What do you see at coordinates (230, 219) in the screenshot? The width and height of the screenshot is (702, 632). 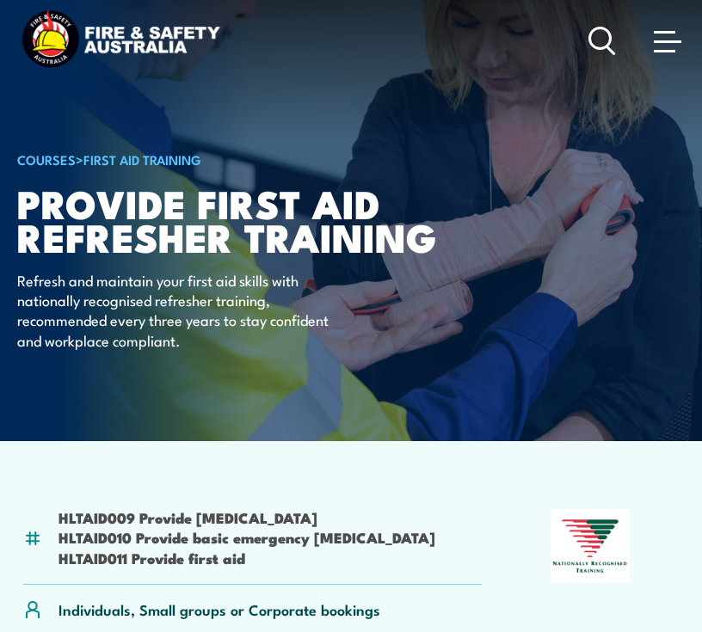 I see `h1: Provide First Aid Refresher TRAINING` at bounding box center [230, 219].